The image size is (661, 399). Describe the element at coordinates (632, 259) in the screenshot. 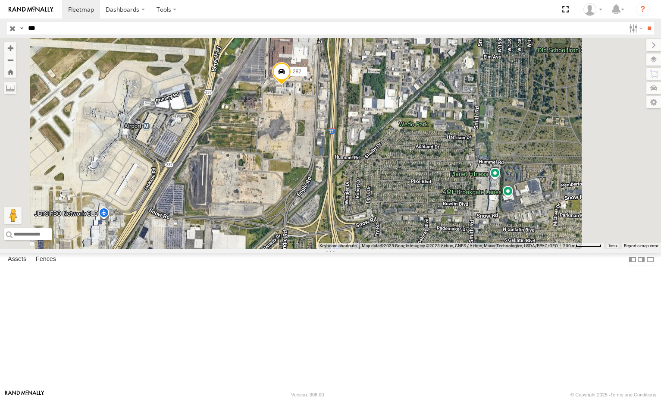

I see `label: Dock Summary Table to the Left` at that location.